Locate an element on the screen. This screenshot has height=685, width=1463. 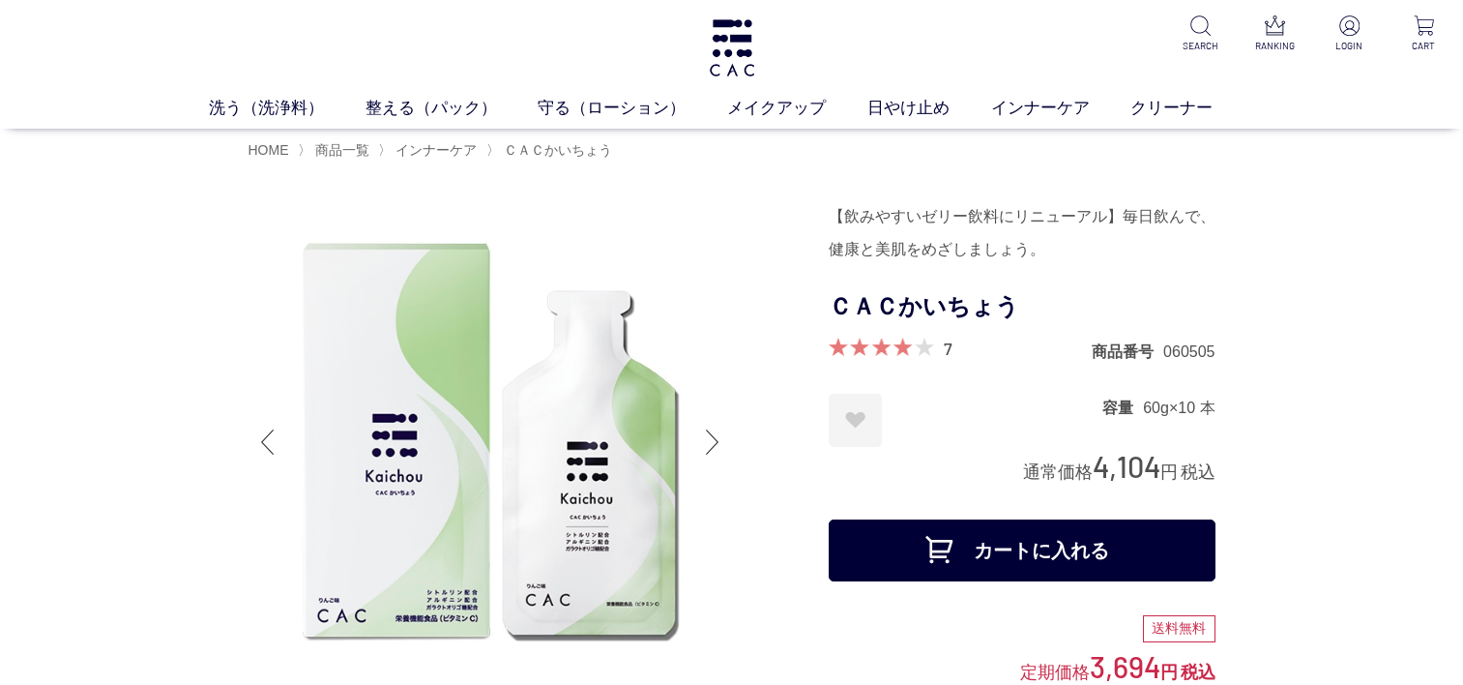
a: 商品一覧 is located at coordinates (340, 150).